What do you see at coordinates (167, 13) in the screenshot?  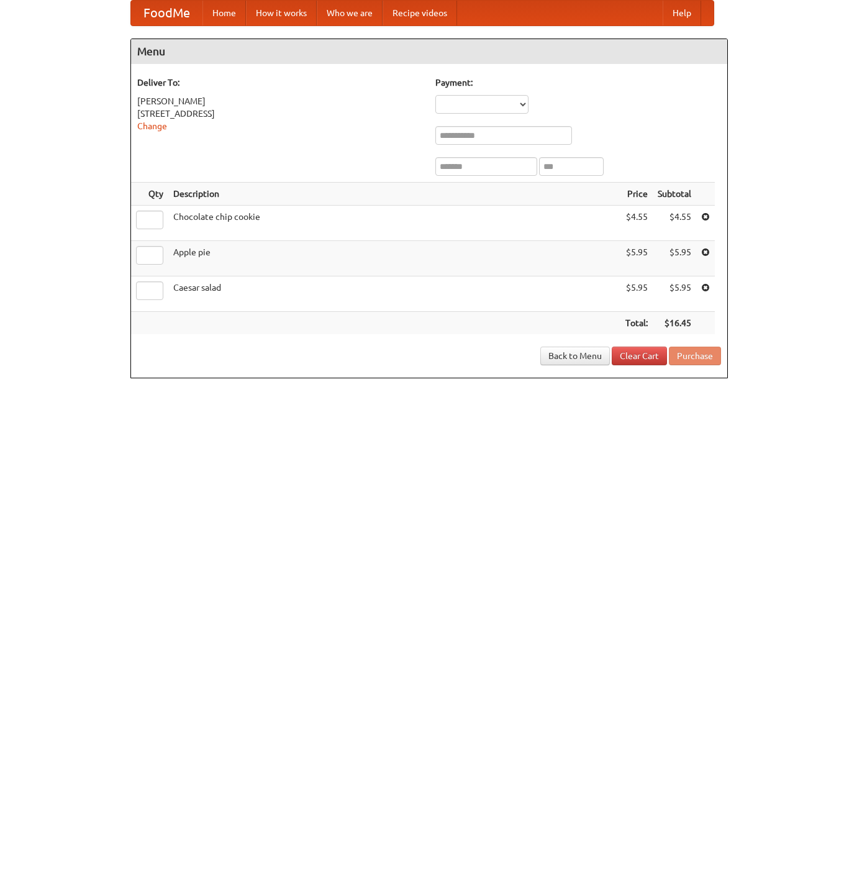 I see `a: FoodMe` at bounding box center [167, 13].